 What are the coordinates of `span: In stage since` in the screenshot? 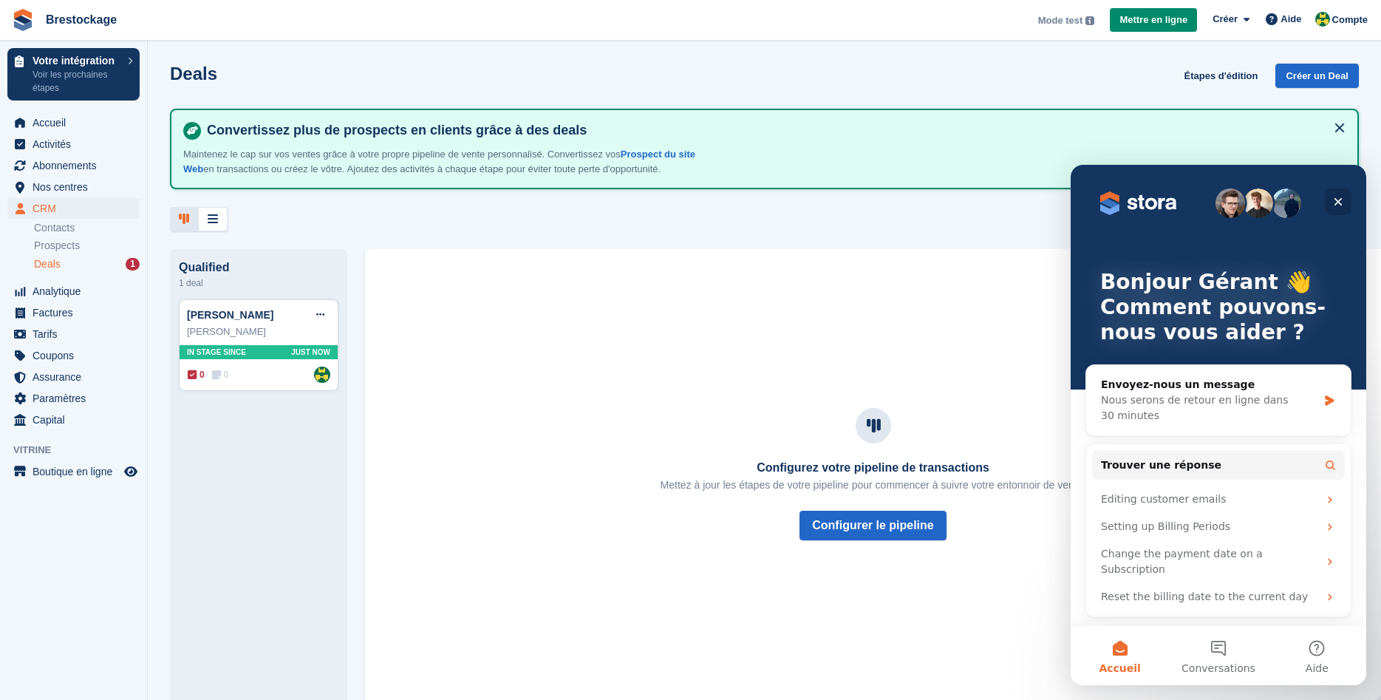 It's located at (217, 352).